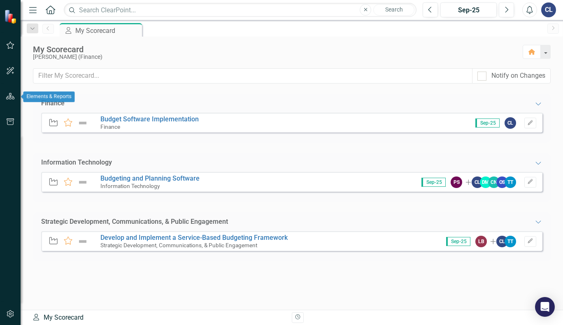  What do you see at coordinates (518, 76) in the screenshot?
I see `div: Notify on Changes` at bounding box center [518, 76].